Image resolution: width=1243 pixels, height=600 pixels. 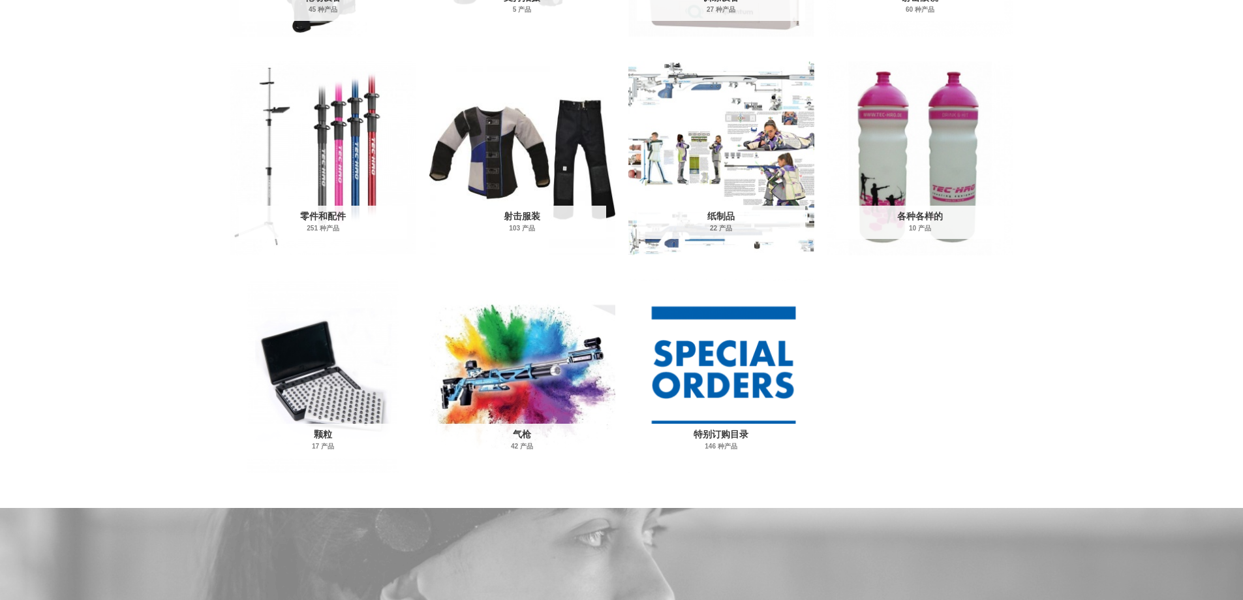 I want to click on a: 访问产品类别特别订购目录, so click(x=721, y=376).